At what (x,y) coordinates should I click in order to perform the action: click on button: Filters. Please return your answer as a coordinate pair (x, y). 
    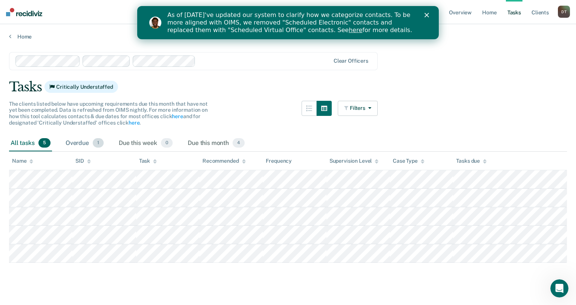
    Looking at the image, I should click on (358, 108).